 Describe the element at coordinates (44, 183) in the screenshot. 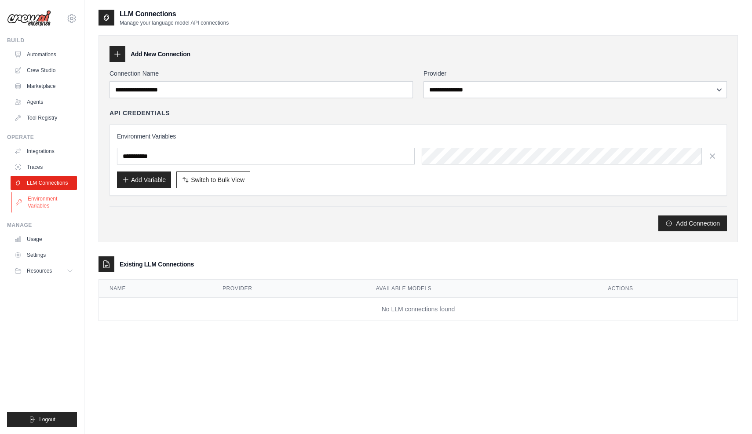

I see `a: LLM Connections` at that location.